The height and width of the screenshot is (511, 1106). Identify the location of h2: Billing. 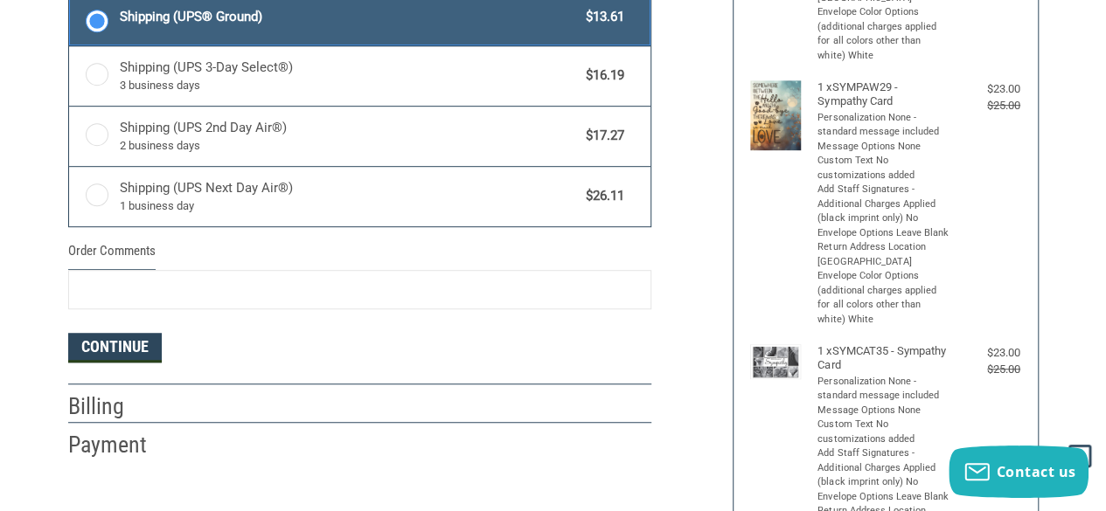
(119, 407).